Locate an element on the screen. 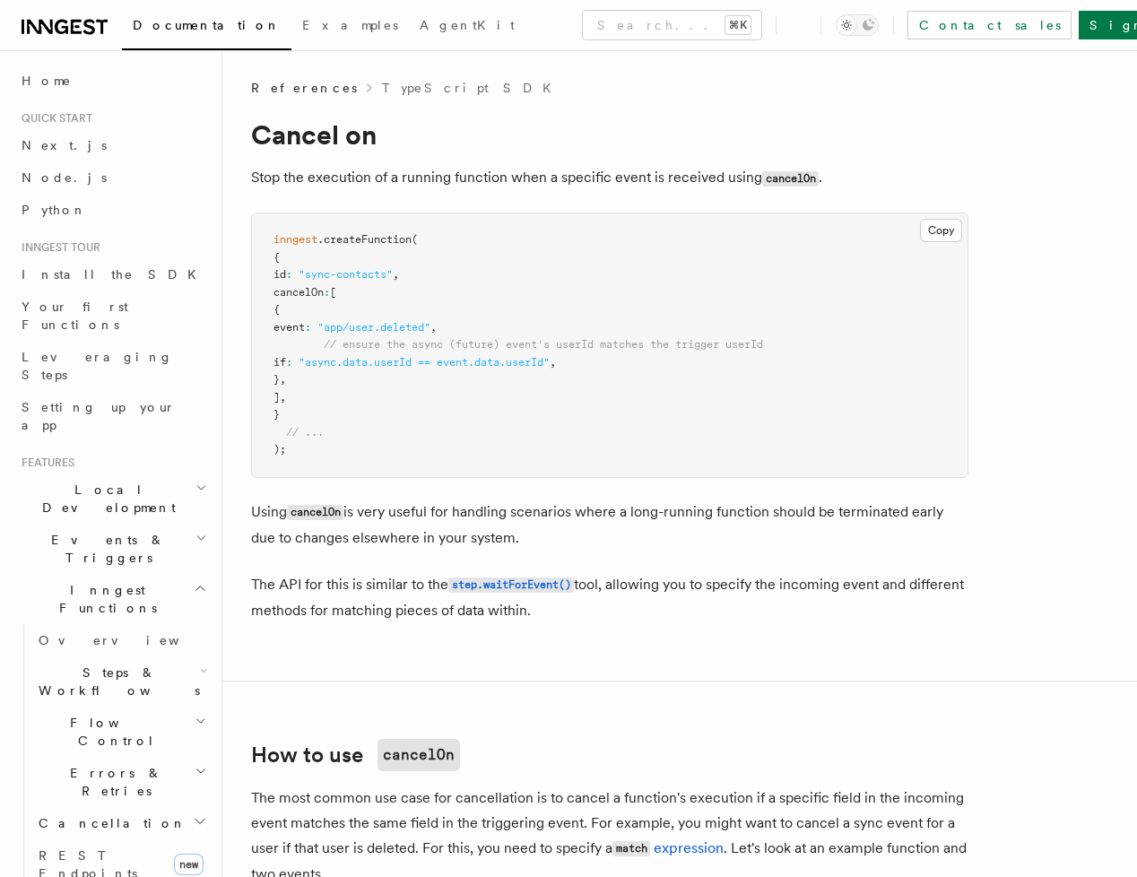 Image resolution: width=1137 pixels, height=877 pixels. span: Overview is located at coordinates (131, 640).